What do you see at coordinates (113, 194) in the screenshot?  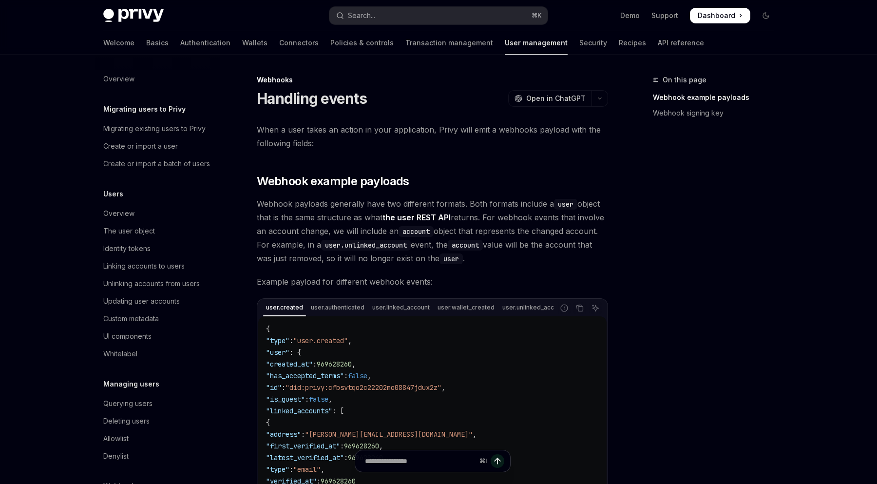 I see `h5: Users` at bounding box center [113, 194].